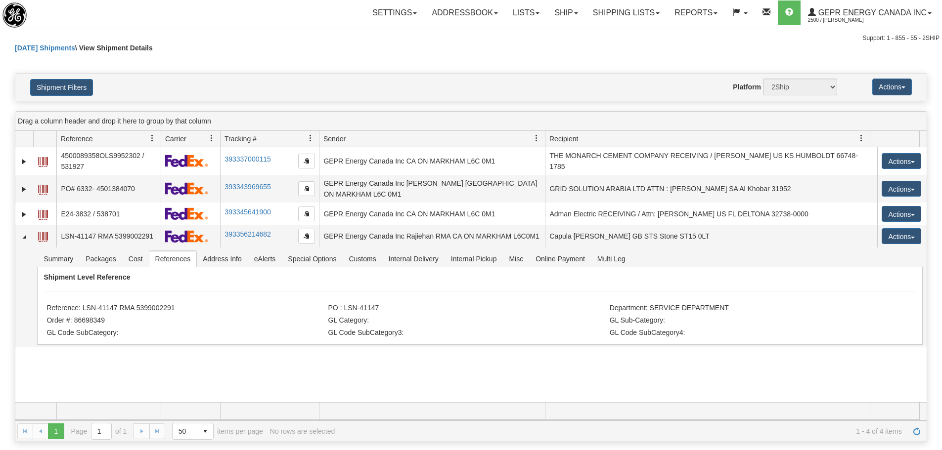 The height and width of the screenshot is (450, 942). What do you see at coordinates (240, 139) in the screenshot?
I see `span: Tracking #` at bounding box center [240, 139].